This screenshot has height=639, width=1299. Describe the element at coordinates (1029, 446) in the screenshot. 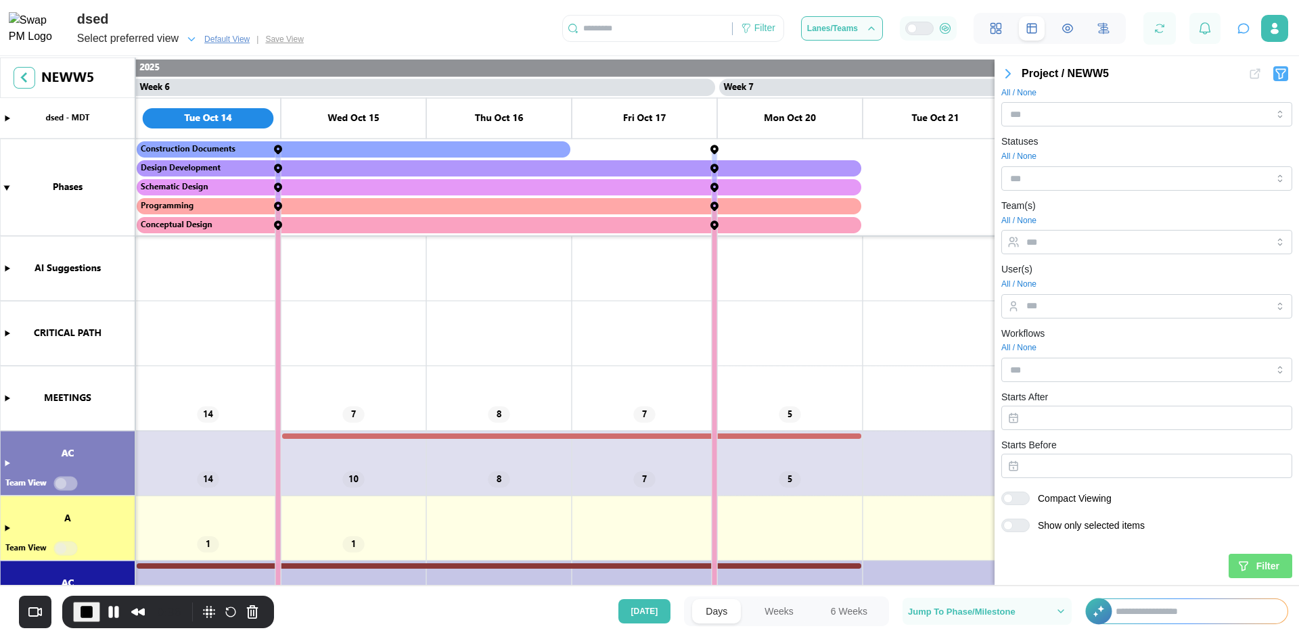

I see `label: Starts Before` at that location.